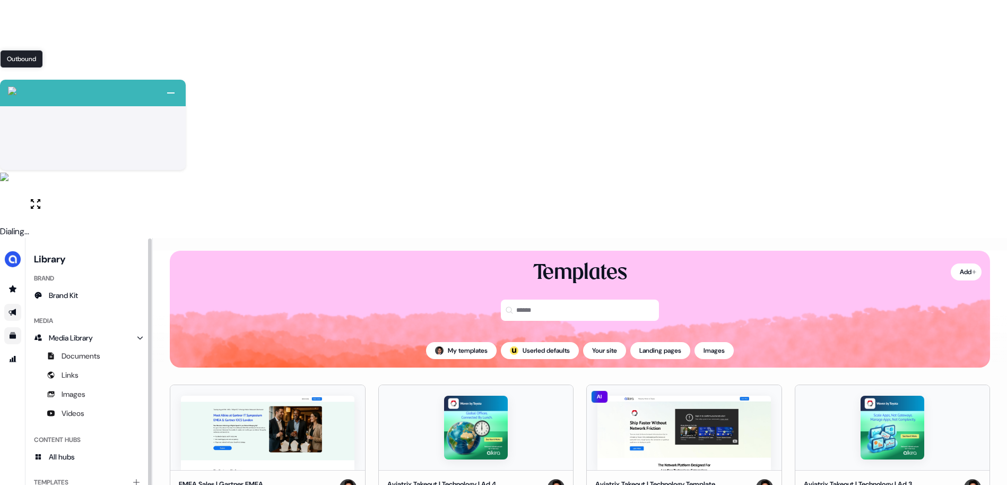 Image resolution: width=1007 pixels, height=485 pixels. Describe the element at coordinates (89, 258) in the screenshot. I see `h3: Library` at that location.